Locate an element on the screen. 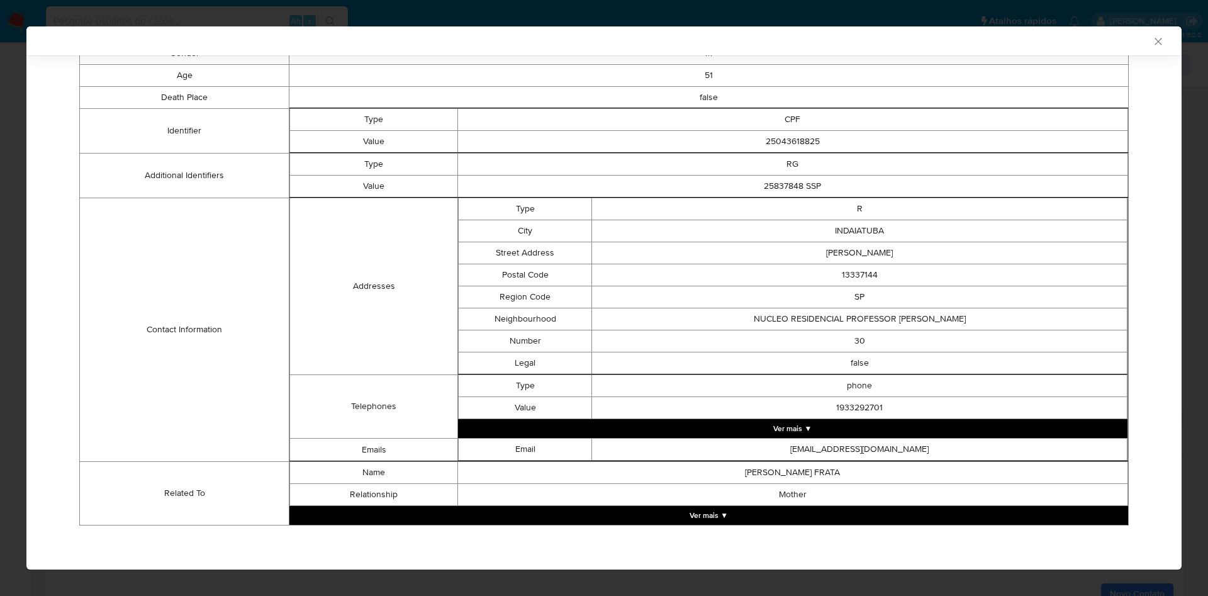 Image resolution: width=1208 pixels, height=596 pixels. td: Legal is located at coordinates (525, 363).